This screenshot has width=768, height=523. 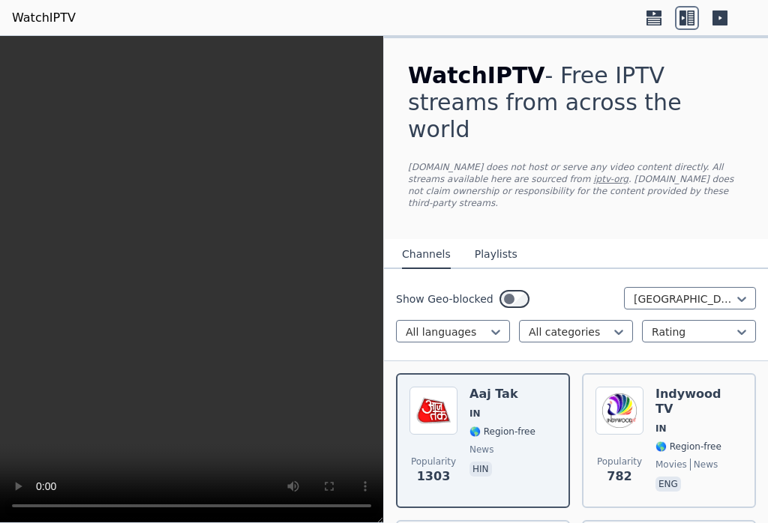 I want to click on h1: - Free IPTV streams from across the world, so click(x=576, y=103).